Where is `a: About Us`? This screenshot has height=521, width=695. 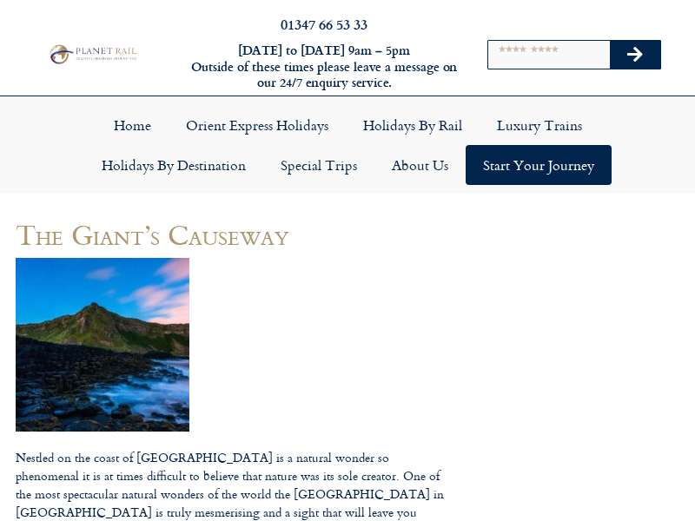
a: About Us is located at coordinates (420, 165).